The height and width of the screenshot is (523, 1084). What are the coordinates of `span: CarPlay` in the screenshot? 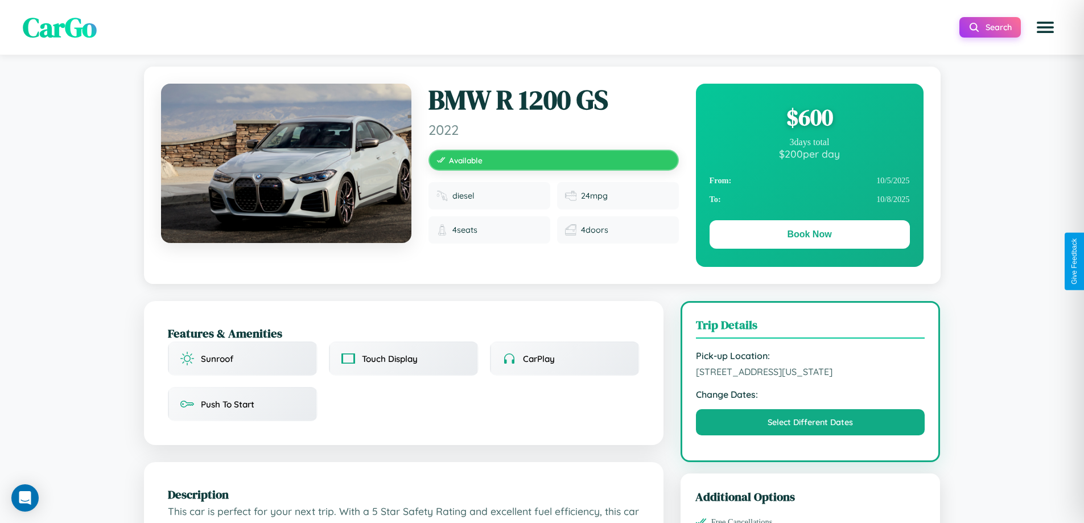 It's located at (539, 358).